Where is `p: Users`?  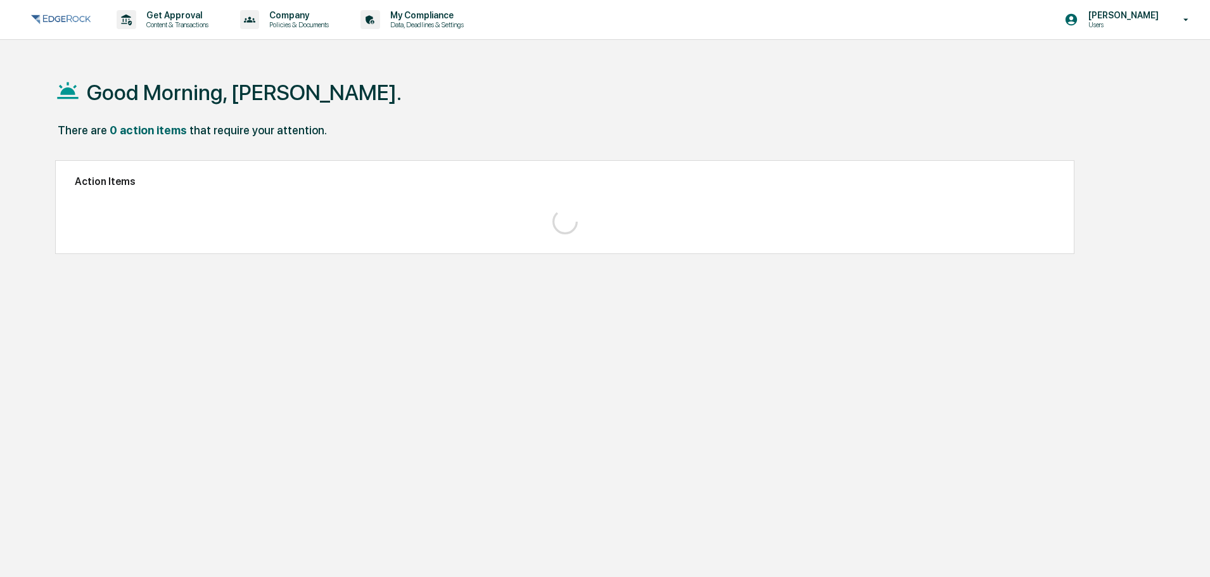 p: Users is located at coordinates (1121, 25).